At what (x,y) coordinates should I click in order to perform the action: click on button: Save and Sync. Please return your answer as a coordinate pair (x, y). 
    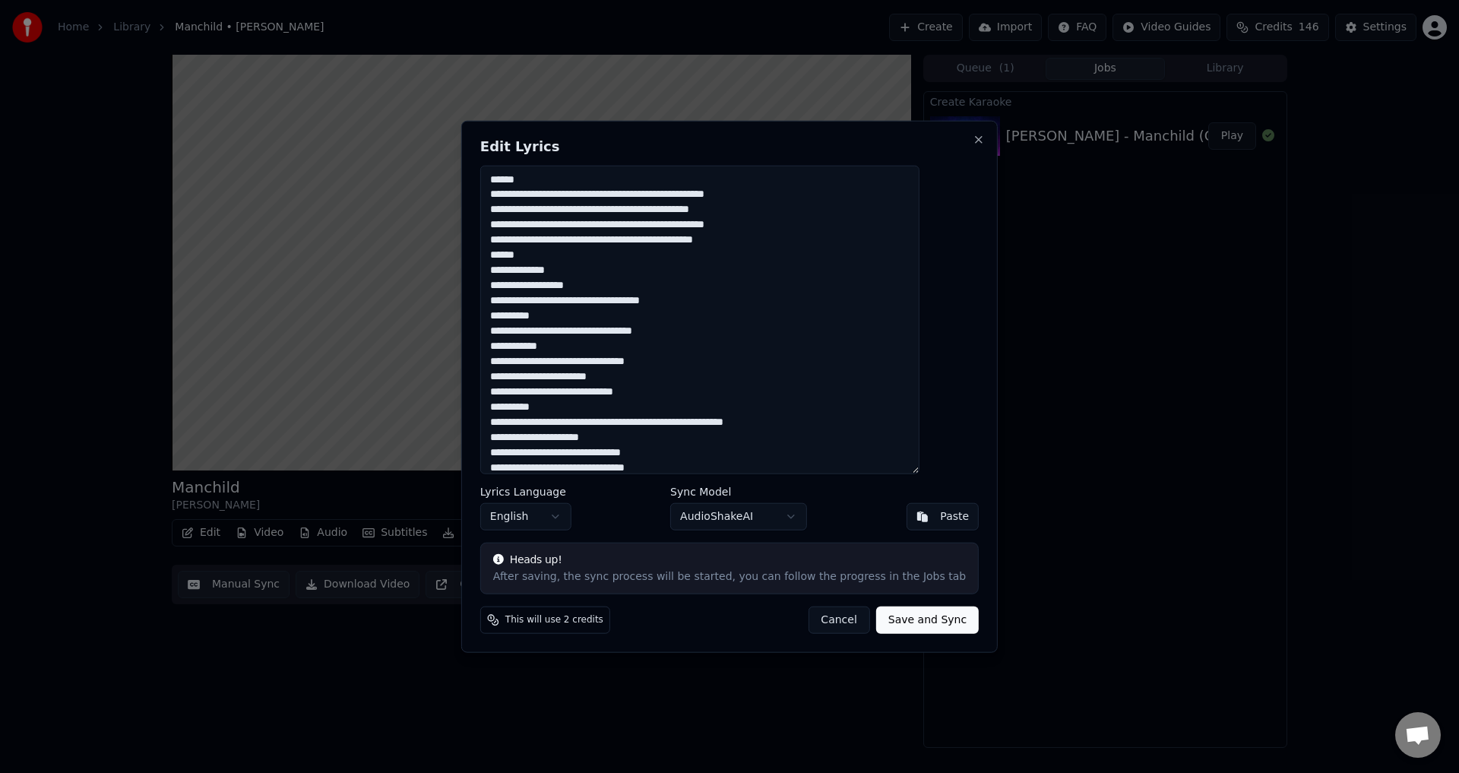
    Looking at the image, I should click on (927, 620).